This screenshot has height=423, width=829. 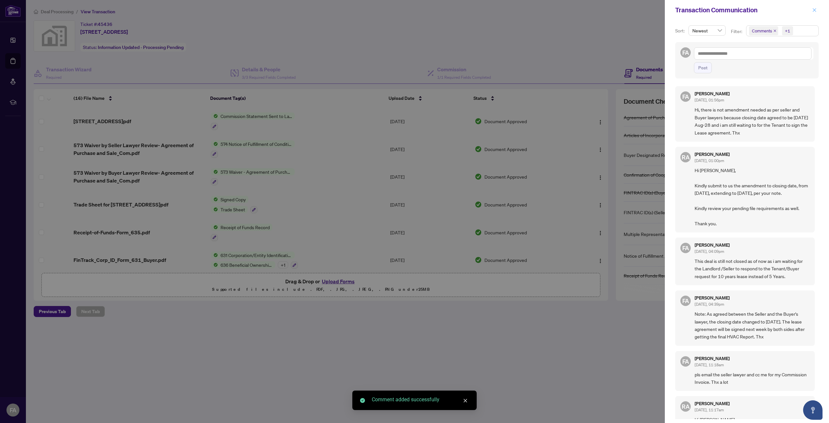 I want to click on button: Post, so click(x=703, y=68).